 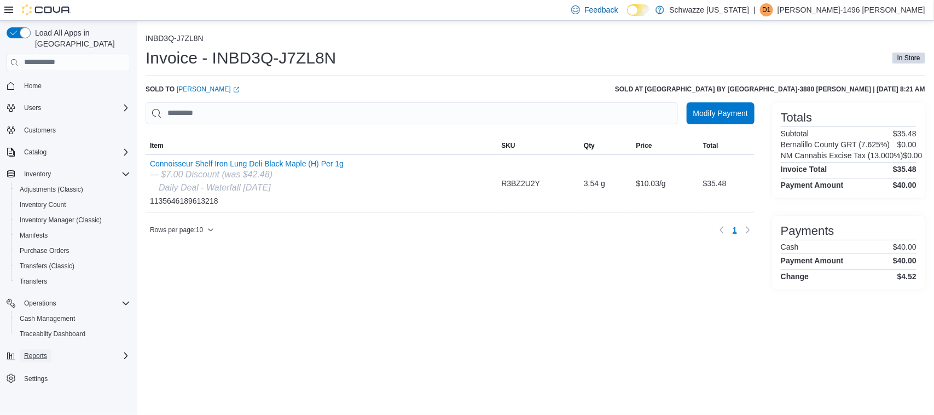 I want to click on a: Transfers (Classic), so click(x=47, y=266).